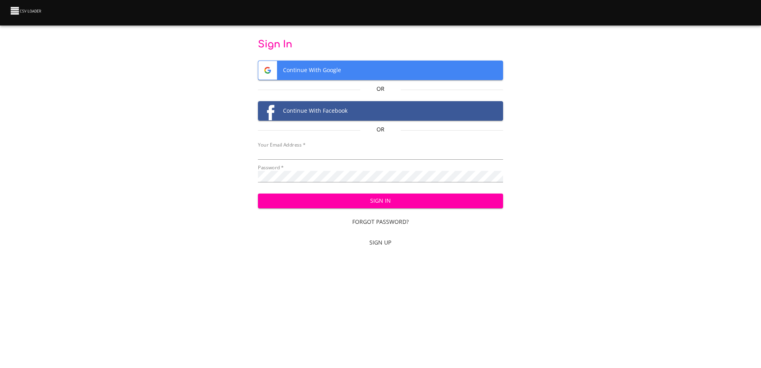  Describe the element at coordinates (380, 70) in the screenshot. I see `button: Google logoContinue With Google` at that location.